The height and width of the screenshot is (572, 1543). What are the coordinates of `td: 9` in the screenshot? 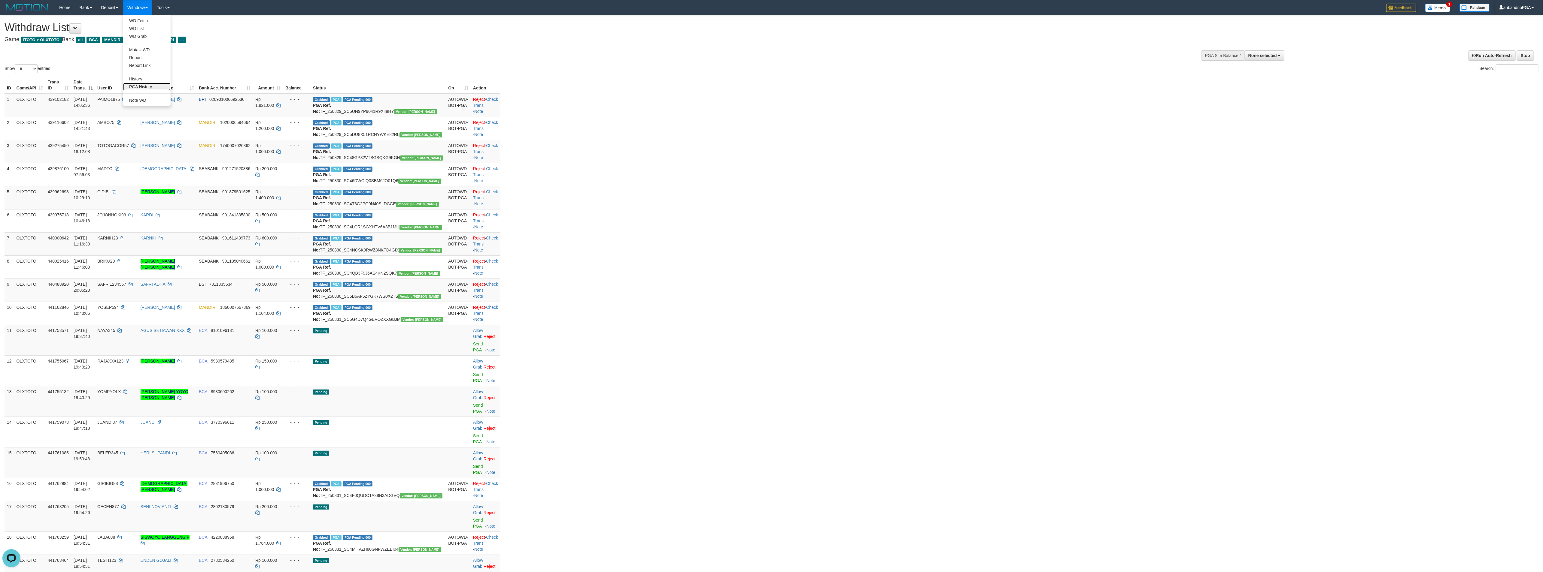 It's located at (9, 290).